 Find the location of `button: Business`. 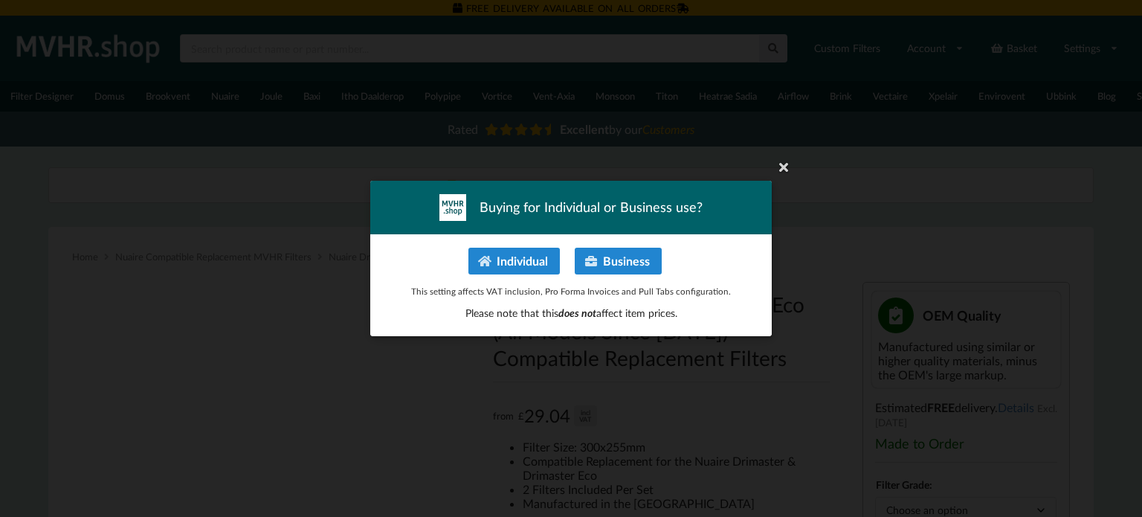

button: Business is located at coordinates (618, 261).